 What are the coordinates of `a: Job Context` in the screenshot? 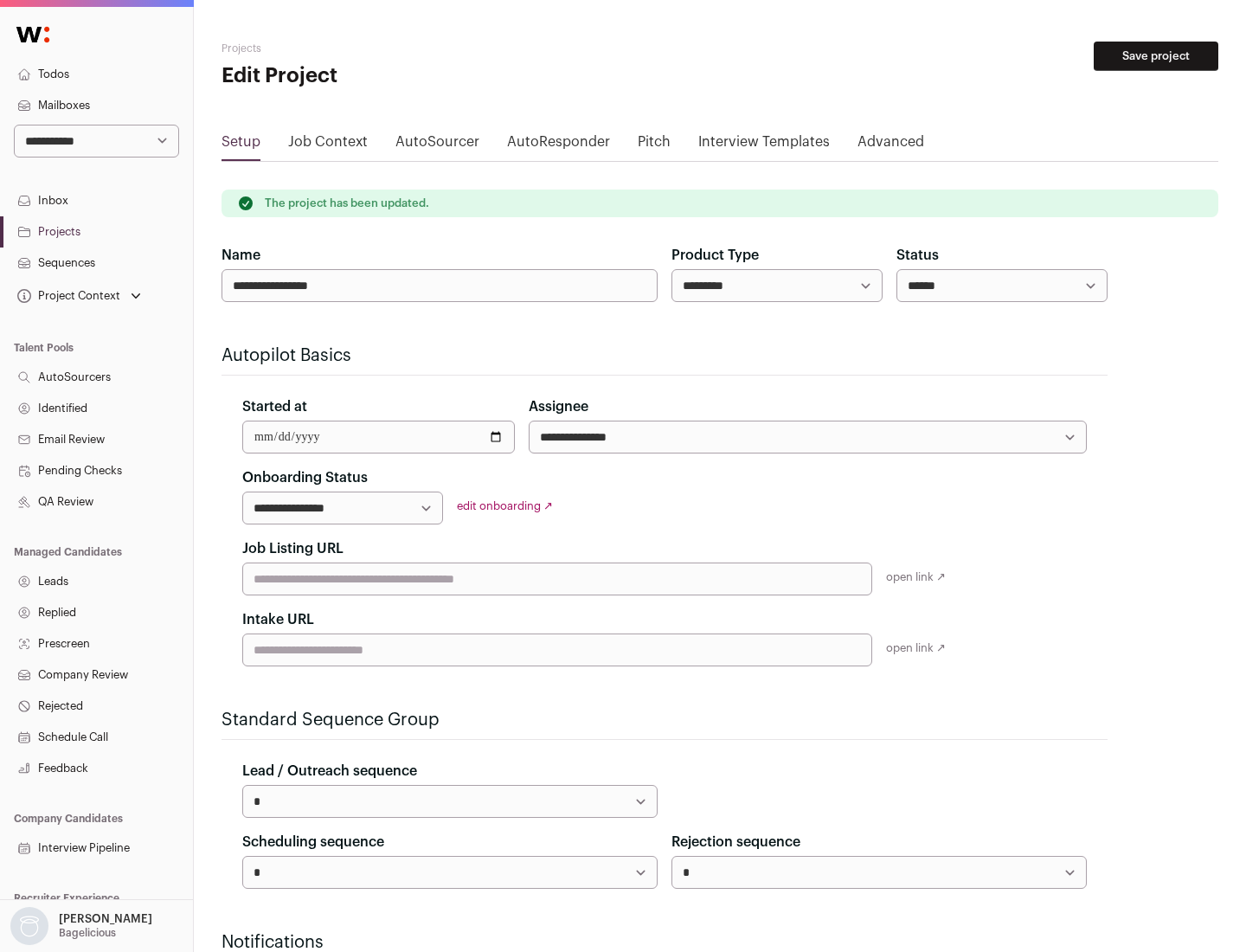 It's located at (328, 145).